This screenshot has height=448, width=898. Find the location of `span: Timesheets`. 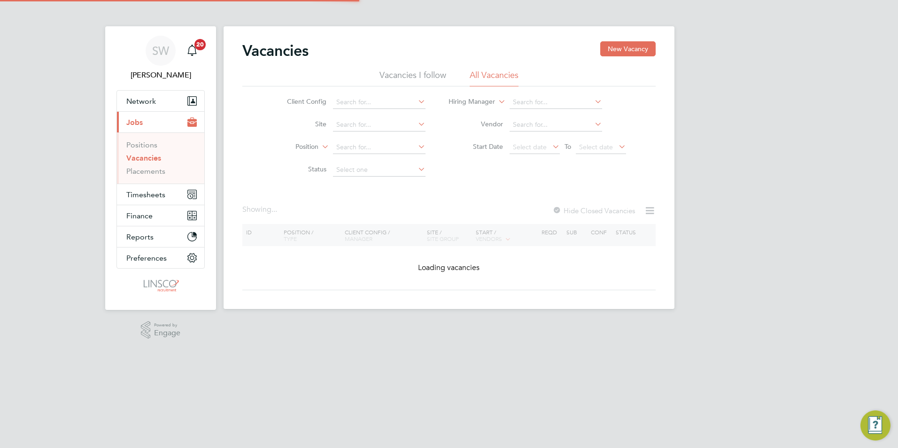

span: Timesheets is located at coordinates (146, 195).